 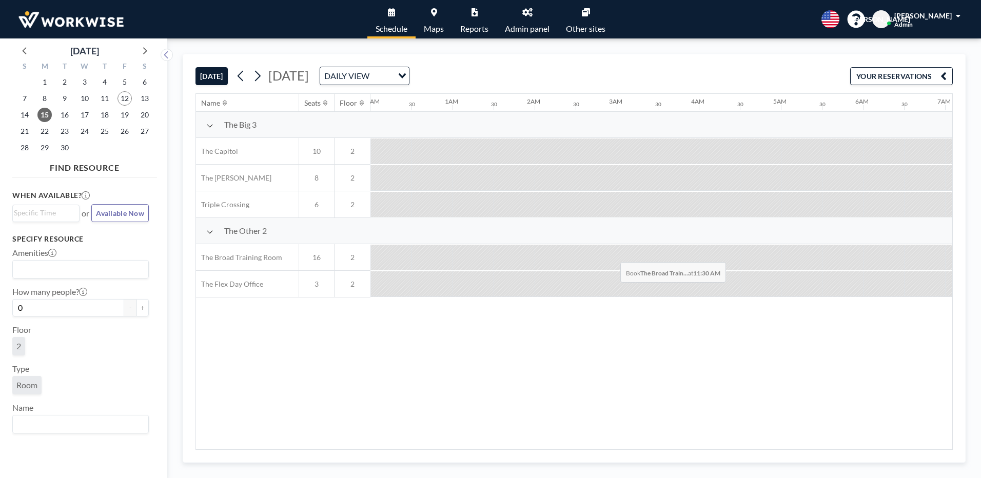 What do you see at coordinates (27, 385) in the screenshot?
I see `span: Room` at bounding box center [27, 385].